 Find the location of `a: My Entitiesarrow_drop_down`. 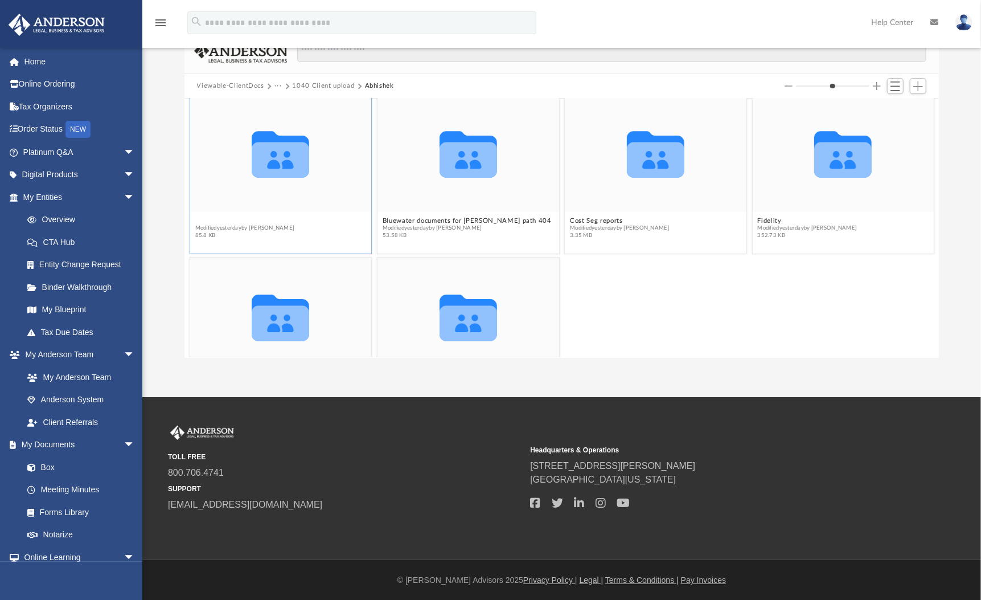

a: My Entitiesarrow_drop_down is located at coordinates (80, 197).